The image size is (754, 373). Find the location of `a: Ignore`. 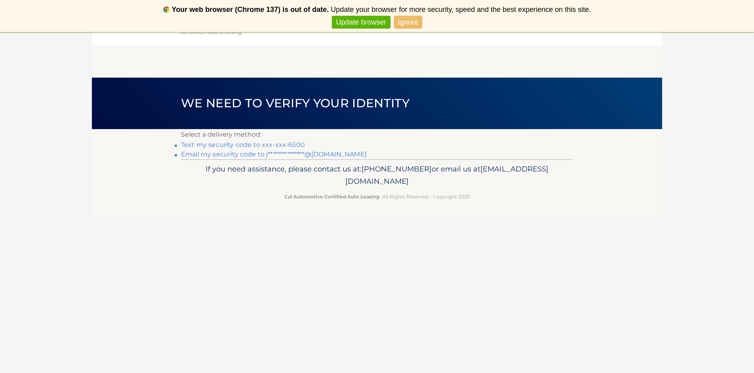

a: Ignore is located at coordinates (408, 22).